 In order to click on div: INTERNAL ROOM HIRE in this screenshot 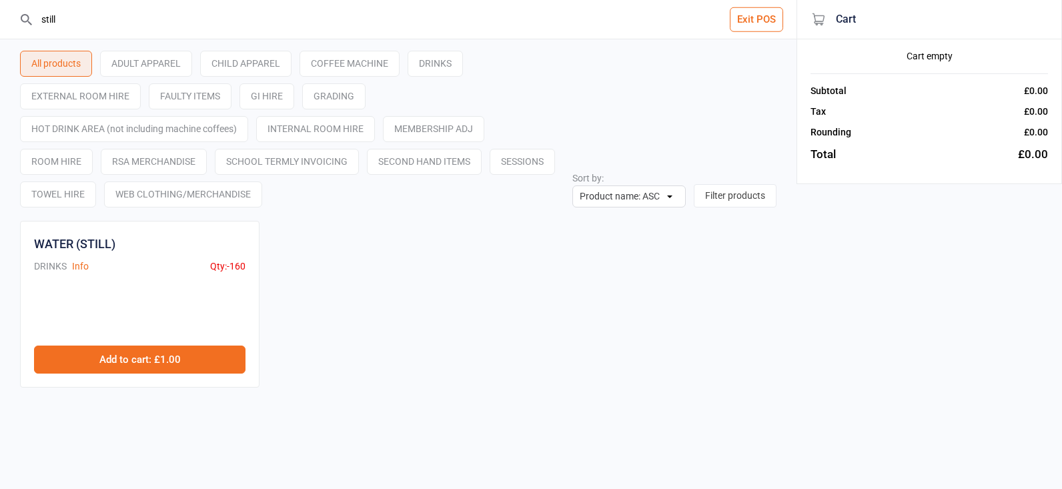, I will do `click(316, 129)`.